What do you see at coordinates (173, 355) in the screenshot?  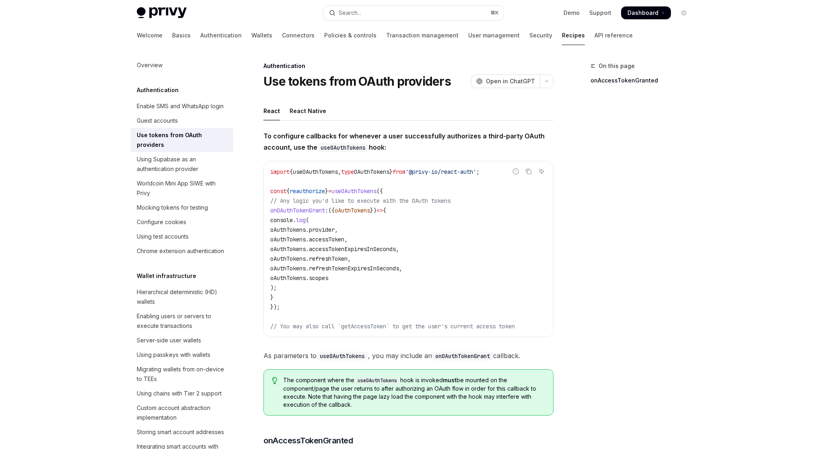 I see `div: Using passkeys with wallets` at bounding box center [173, 355].